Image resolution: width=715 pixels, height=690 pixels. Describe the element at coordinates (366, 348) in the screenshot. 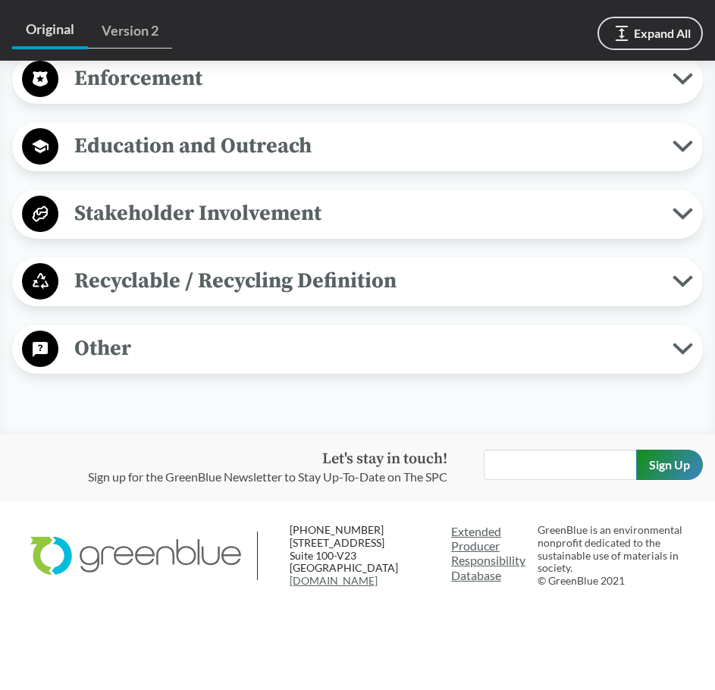

I see `span: Other` at that location.